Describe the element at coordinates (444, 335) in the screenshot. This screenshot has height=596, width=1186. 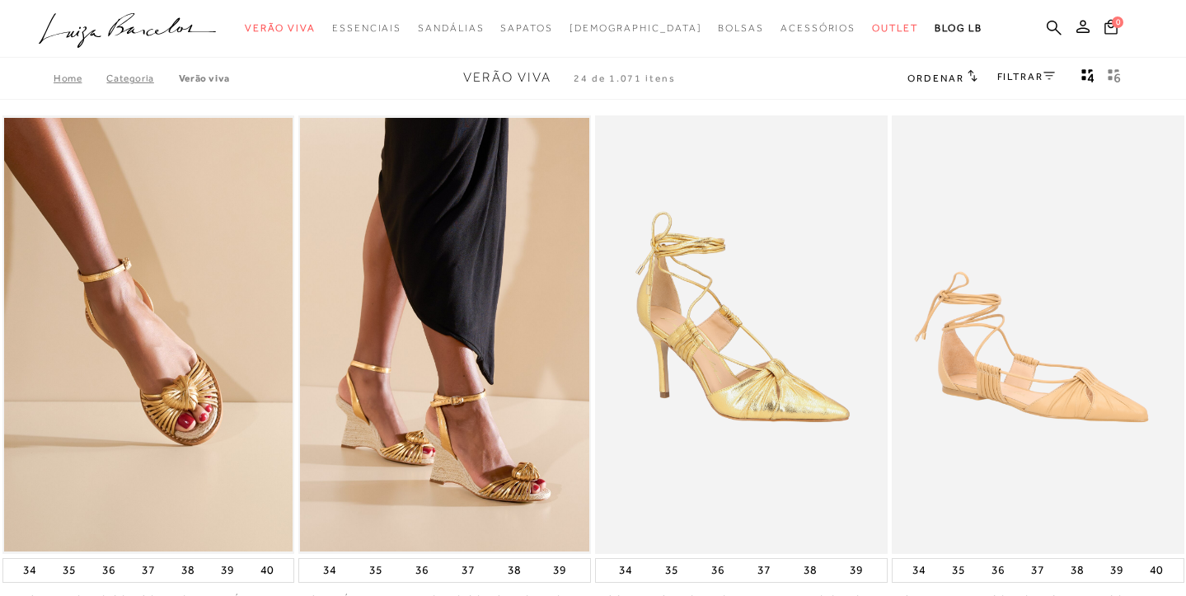
I see `img: SANDÁLIA ANABELA OURO COM SALTO ALTO EM JUTA` at that location.